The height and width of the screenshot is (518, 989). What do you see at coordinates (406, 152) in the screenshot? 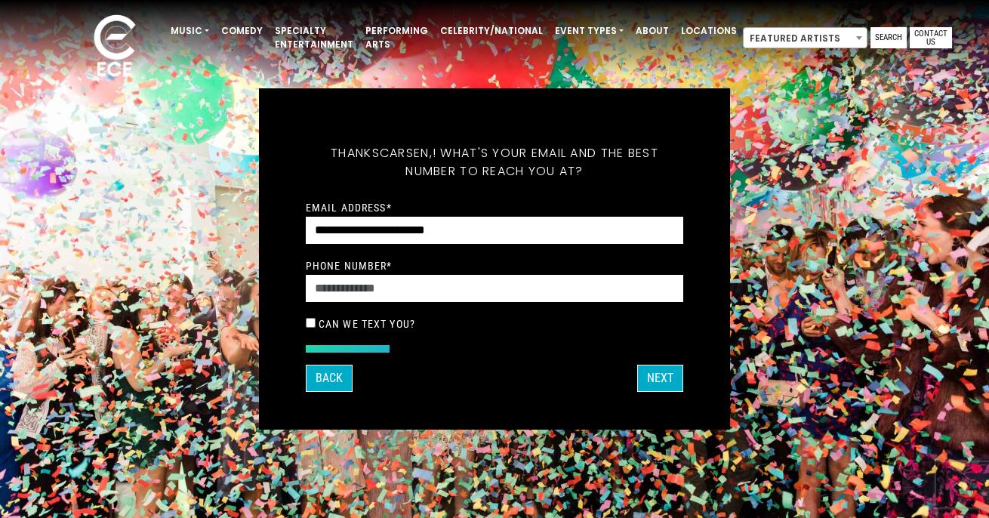
I see `span: Carsen,` at bounding box center [406, 152].